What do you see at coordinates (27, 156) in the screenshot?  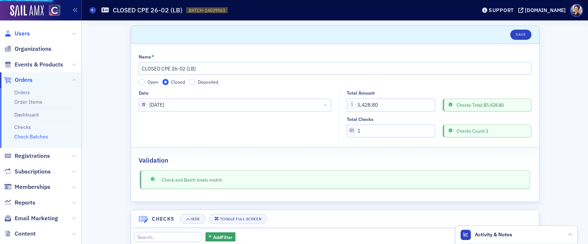 I see `a: Registrations` at bounding box center [27, 156].